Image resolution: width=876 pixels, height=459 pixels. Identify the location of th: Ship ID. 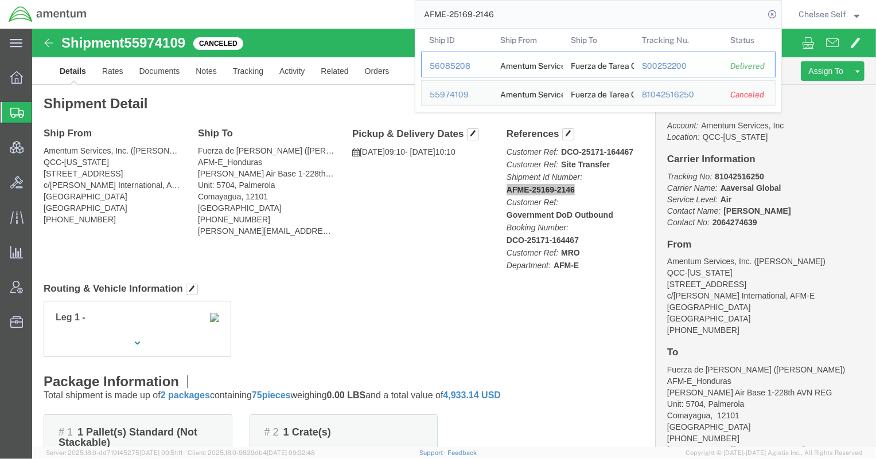
(457, 40).